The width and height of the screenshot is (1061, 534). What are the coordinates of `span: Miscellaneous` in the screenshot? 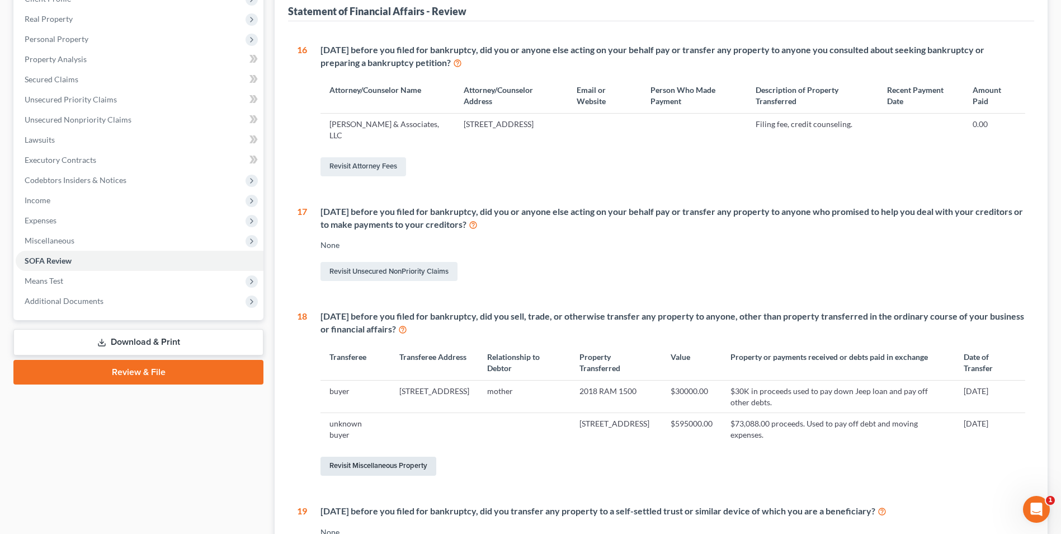 It's located at (49, 240).